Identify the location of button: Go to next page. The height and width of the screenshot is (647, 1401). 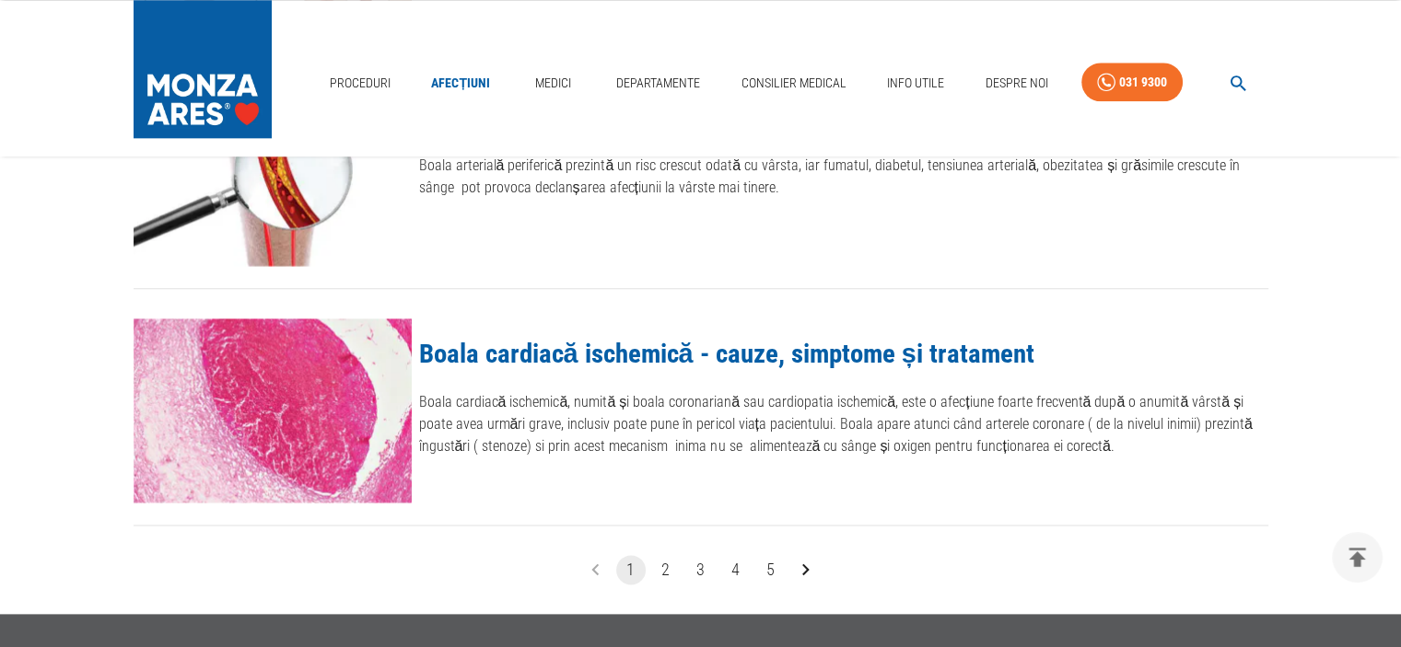
(806, 570).